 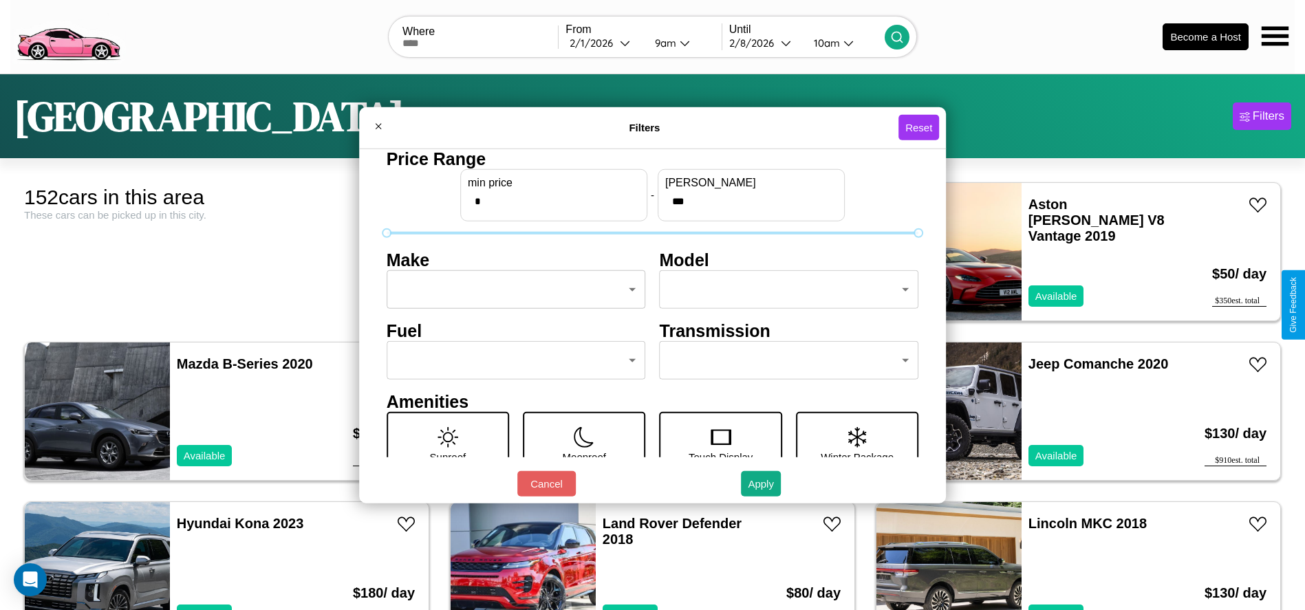 I want to click on button: 9am, so click(x=682, y=43).